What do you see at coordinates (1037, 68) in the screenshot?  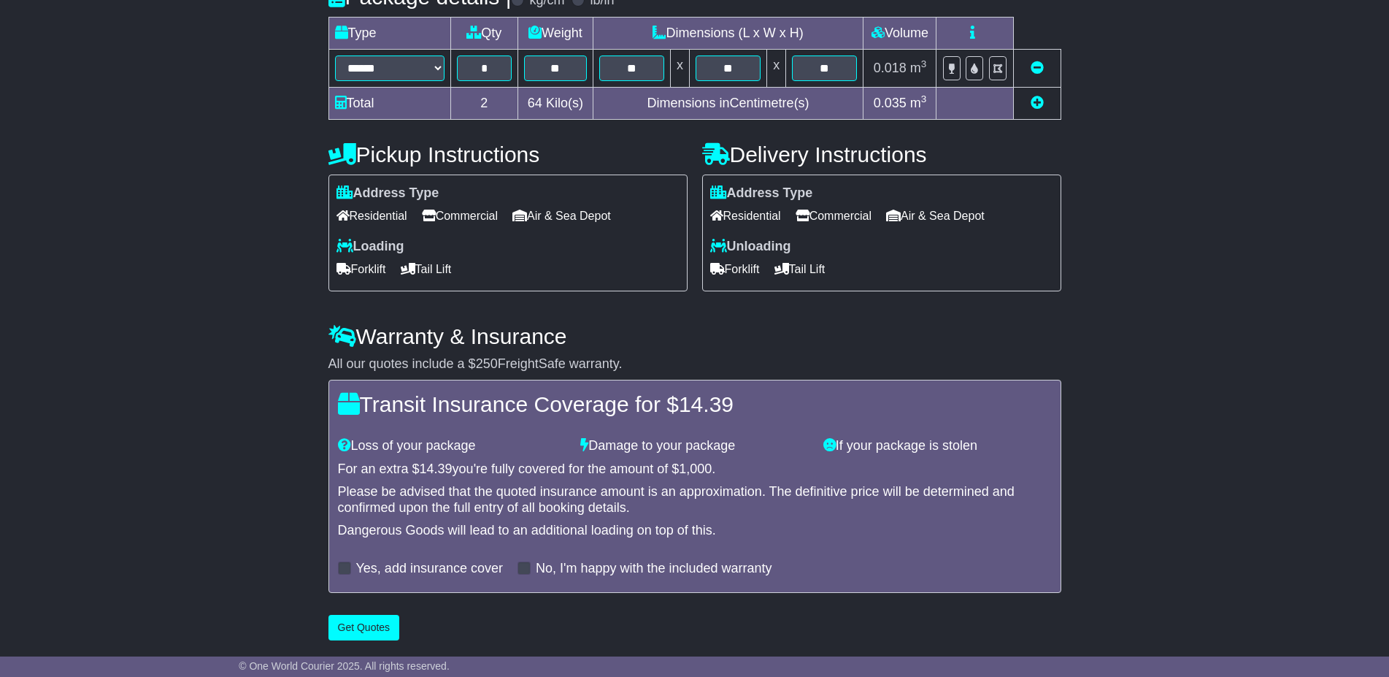 I see `a: Remove this item` at bounding box center [1037, 68].